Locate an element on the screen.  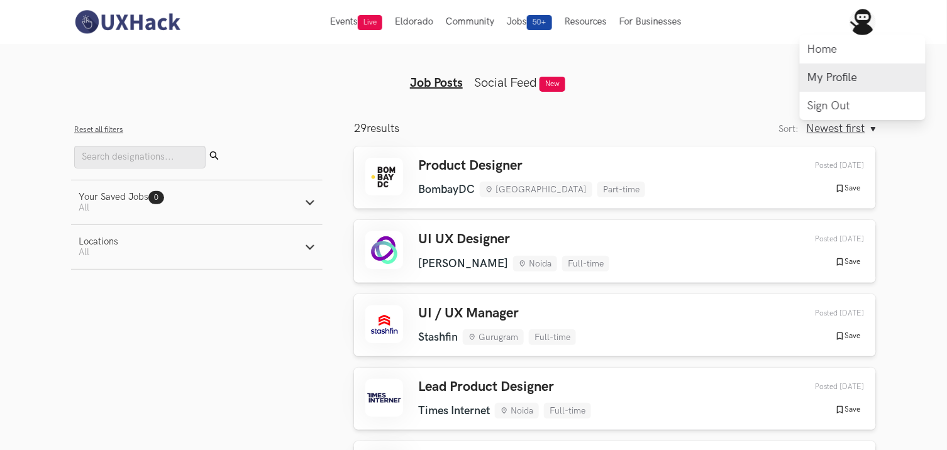
label: Sort: is located at coordinates (789, 129).